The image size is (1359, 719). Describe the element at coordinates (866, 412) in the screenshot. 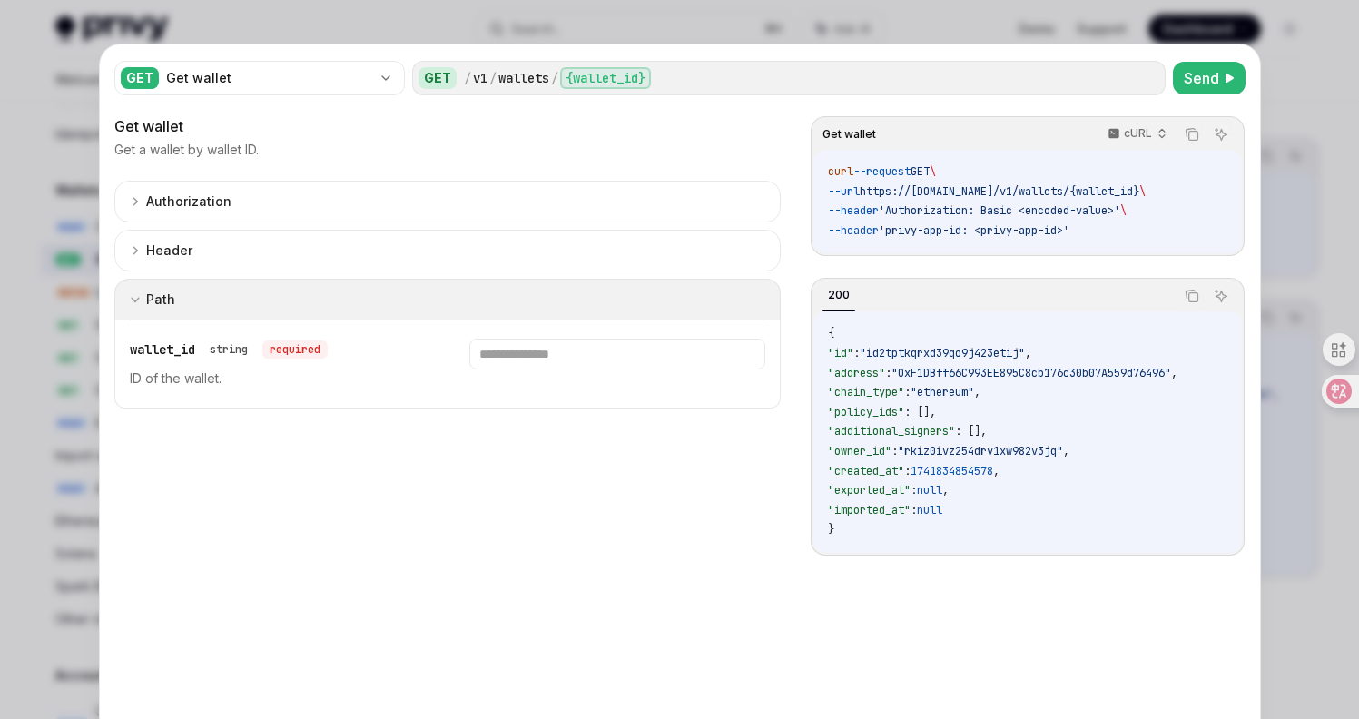

I see `span: "policy_ids"` at that location.